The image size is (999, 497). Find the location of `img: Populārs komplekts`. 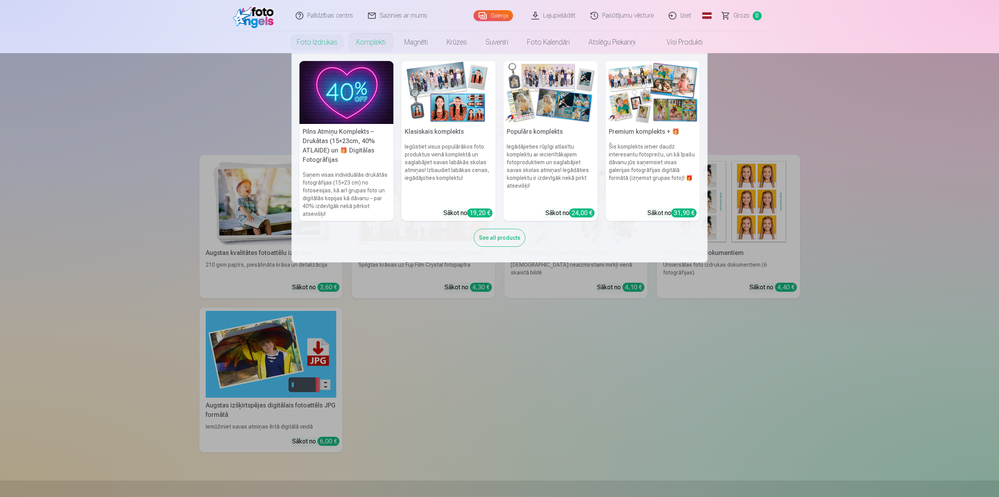

img: Populārs komplekts is located at coordinates (550, 92).